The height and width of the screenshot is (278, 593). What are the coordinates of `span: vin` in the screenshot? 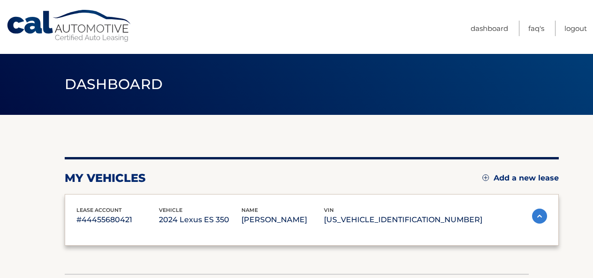 It's located at (329, 210).